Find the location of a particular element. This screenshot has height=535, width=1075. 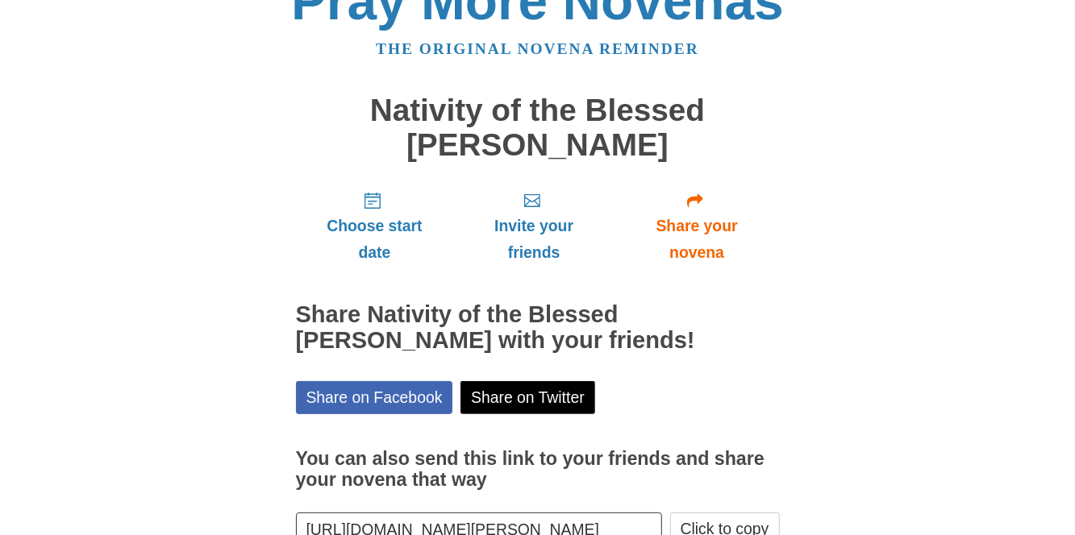

a: Invite your friends is located at coordinates (533, 226).